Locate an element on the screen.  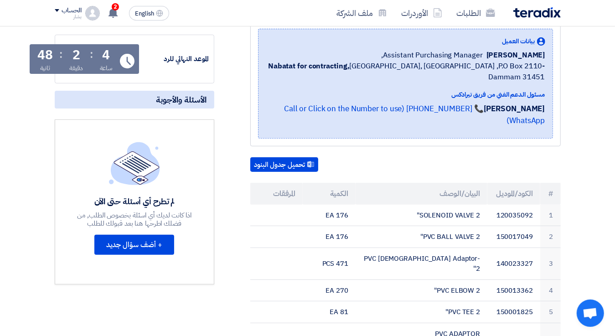
div: دقيقة is located at coordinates (76, 68).